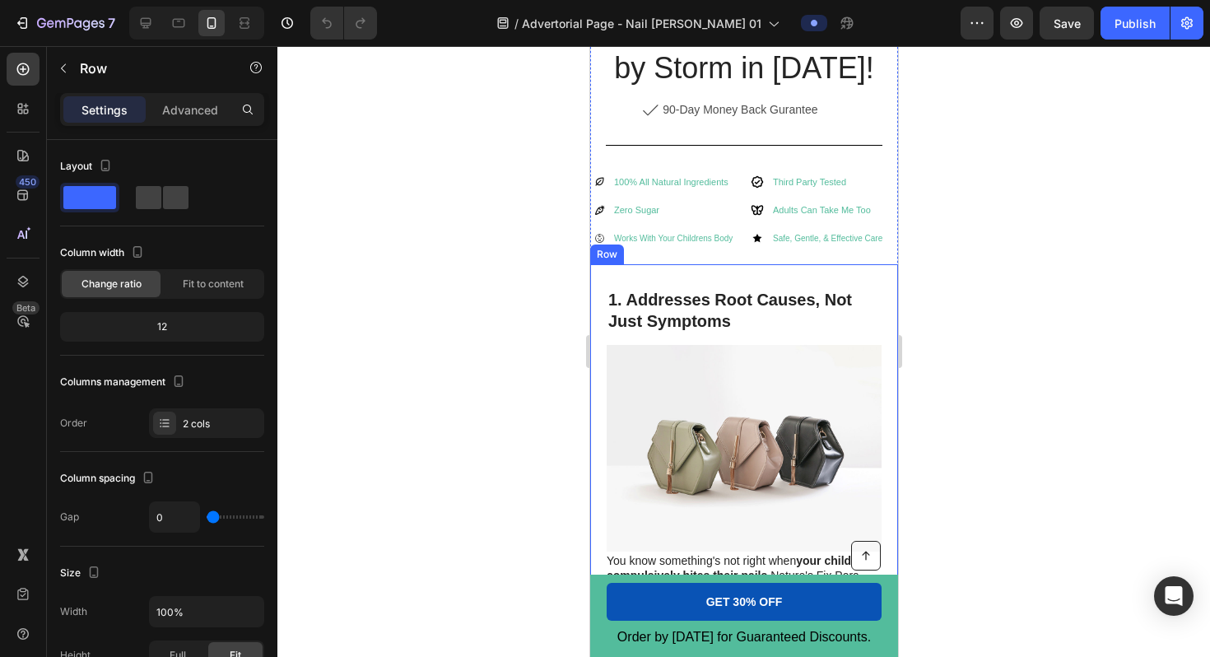  I want to click on p: 7, so click(111, 23).